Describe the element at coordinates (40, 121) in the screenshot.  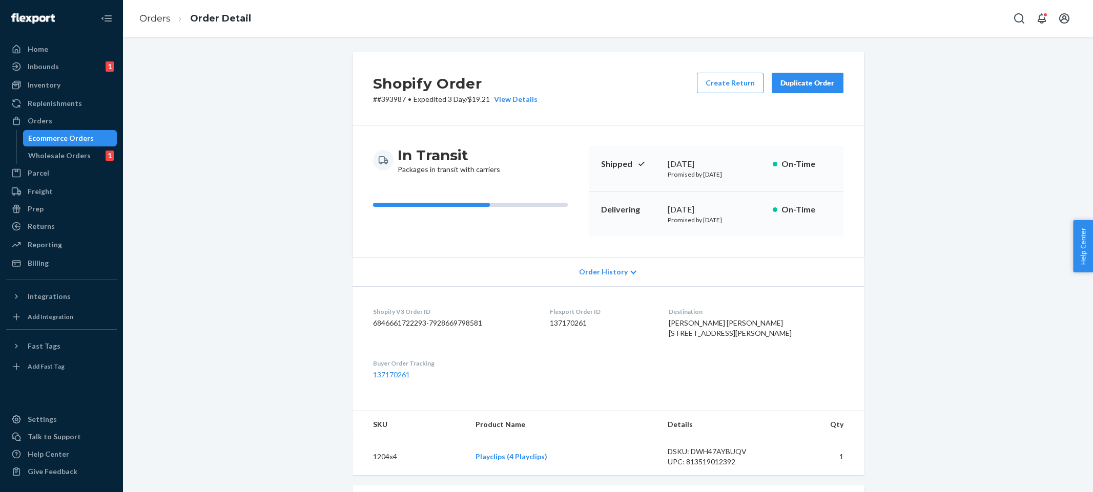
I see `div: Orders` at that location.